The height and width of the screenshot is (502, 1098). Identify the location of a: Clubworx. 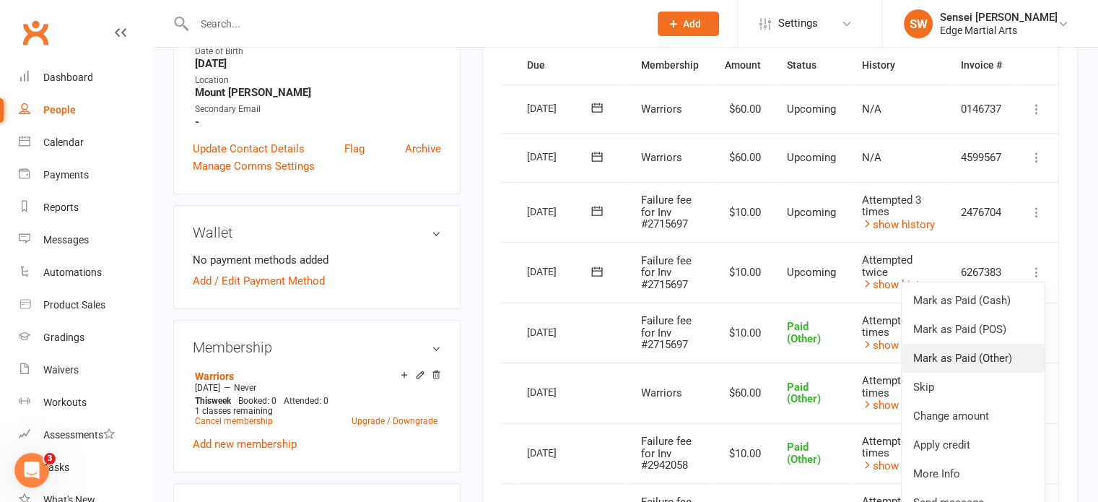
(35, 32).